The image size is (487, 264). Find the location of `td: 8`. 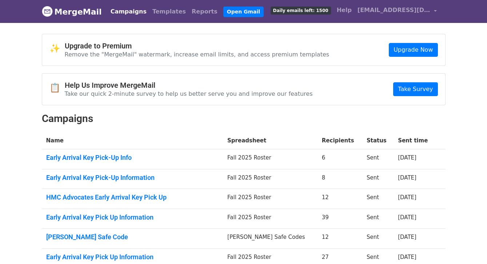

td: 8 is located at coordinates (340, 179).